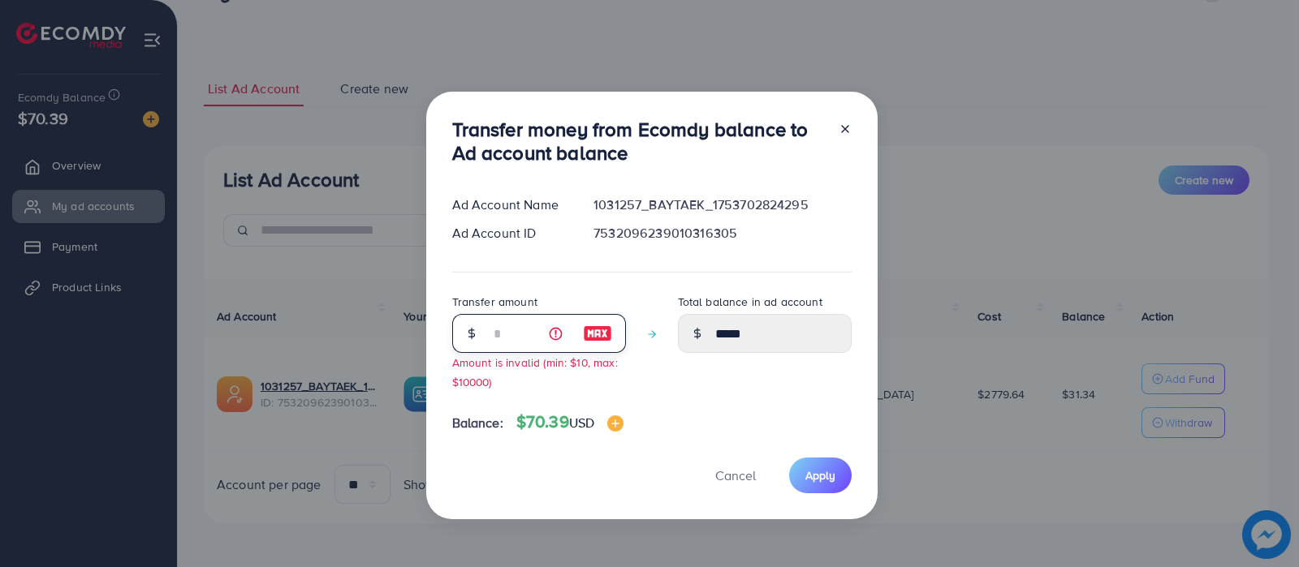 The height and width of the screenshot is (567, 1299). I want to click on div: Ad Account ID, so click(510, 233).